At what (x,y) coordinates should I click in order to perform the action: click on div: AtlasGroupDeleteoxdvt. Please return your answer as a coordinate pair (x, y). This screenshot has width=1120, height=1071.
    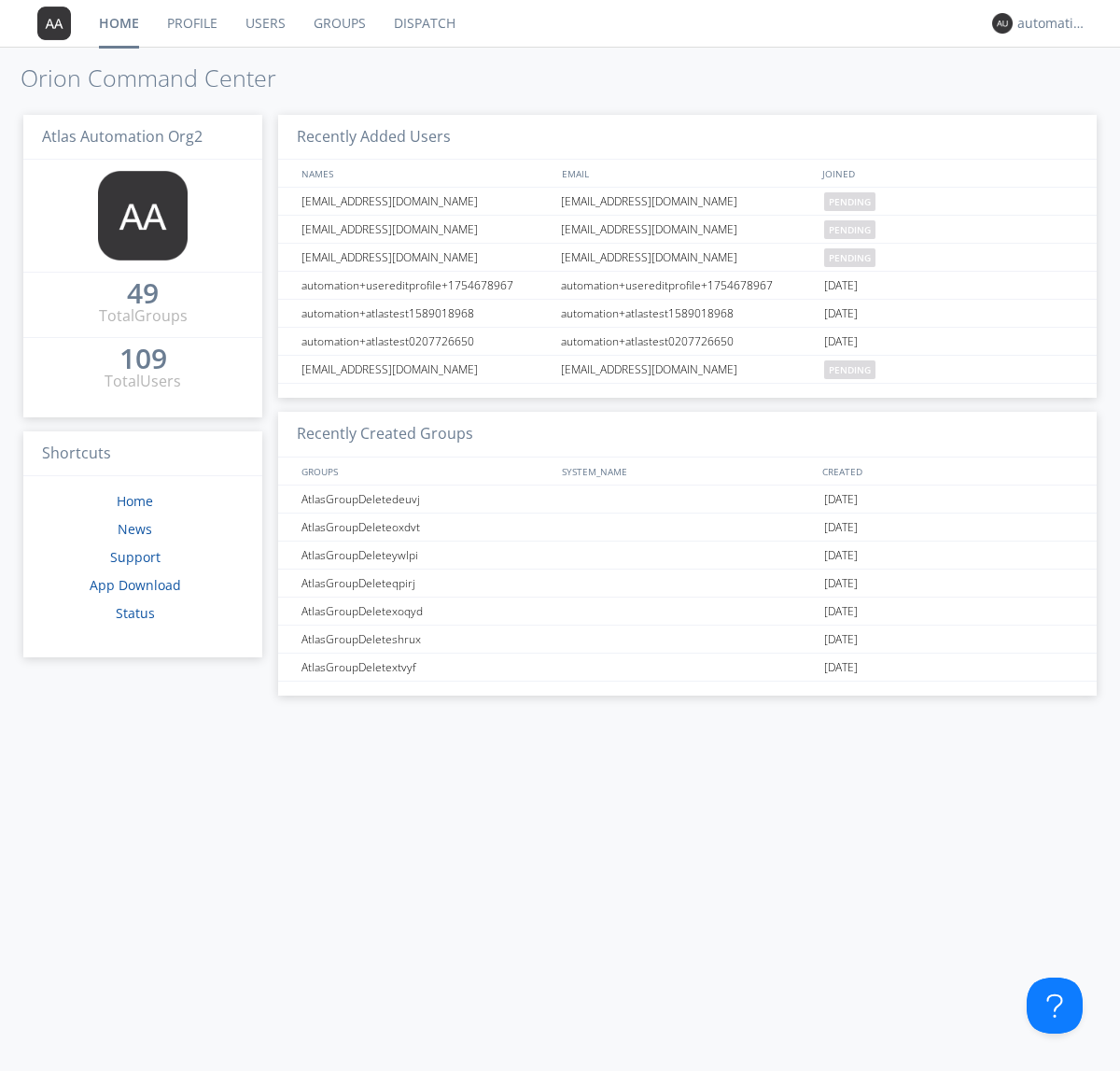
    Looking at the image, I should click on (425, 527).